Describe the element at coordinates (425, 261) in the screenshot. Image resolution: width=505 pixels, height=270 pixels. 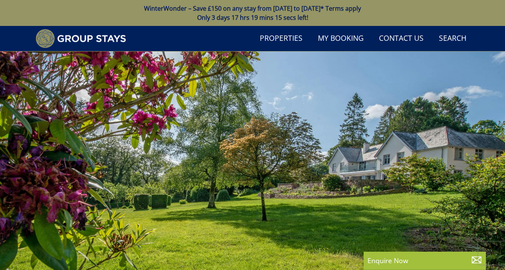
I see `p: Enquire Now` at that location.